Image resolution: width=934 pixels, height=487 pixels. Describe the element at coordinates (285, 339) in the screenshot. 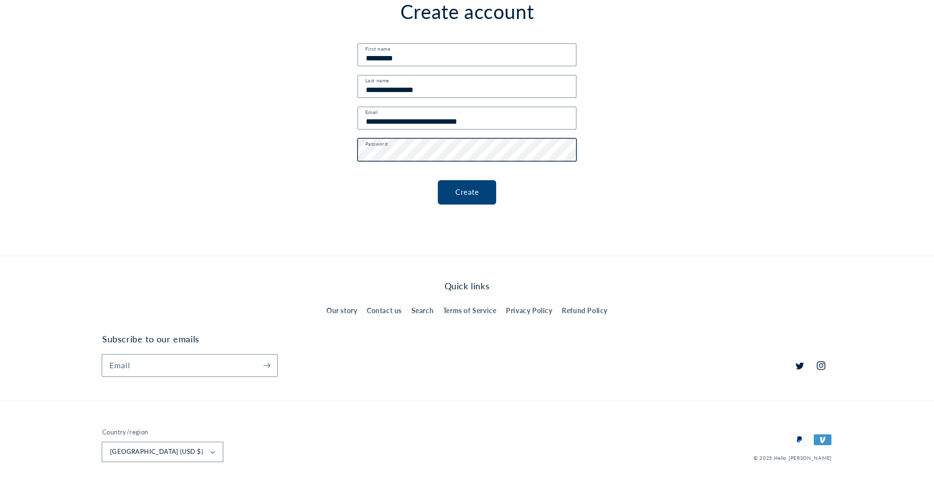

I see `h2: Subscribe to our emails` at that location.